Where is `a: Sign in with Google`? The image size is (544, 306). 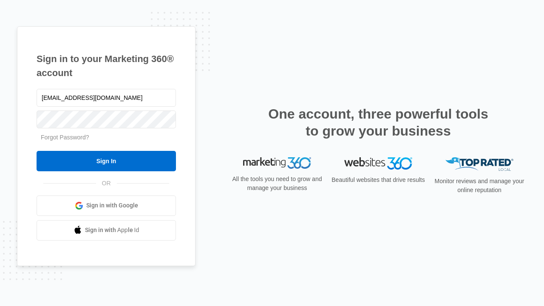
a: Sign in with Google is located at coordinates (106, 206).